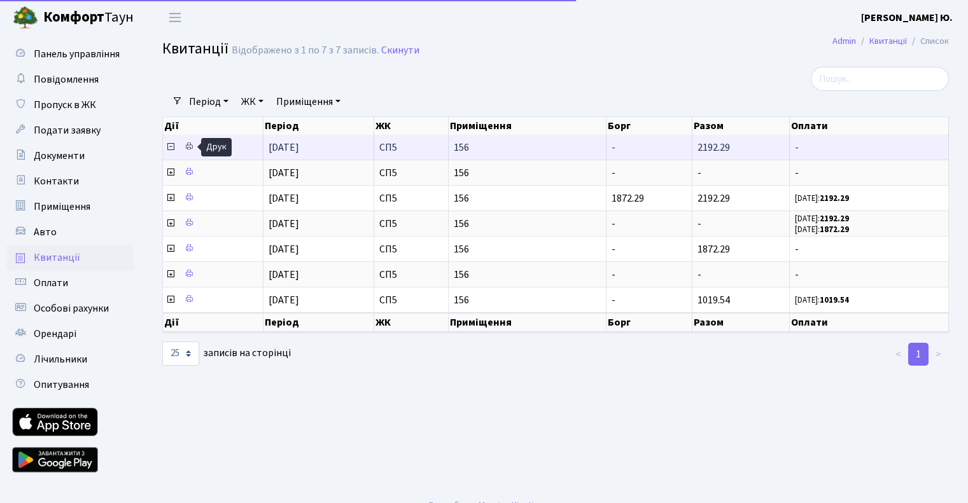 The image size is (968, 503). I want to click on span: Подати заявку, so click(67, 130).